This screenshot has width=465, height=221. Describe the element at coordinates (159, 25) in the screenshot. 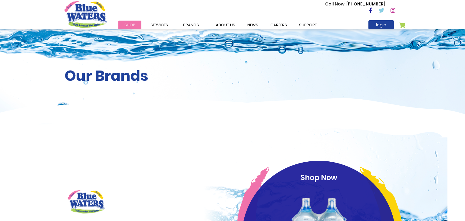

I see `a: Services` at that location.